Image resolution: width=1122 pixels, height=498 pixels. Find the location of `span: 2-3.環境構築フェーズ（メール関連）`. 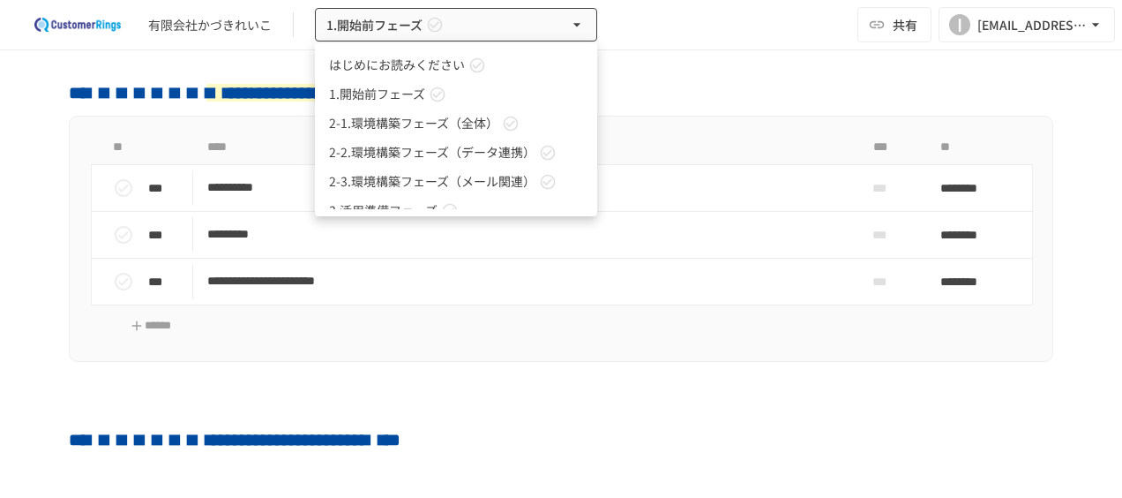

span: 2-3.環境構築フェーズ（メール関連） is located at coordinates (432, 181).